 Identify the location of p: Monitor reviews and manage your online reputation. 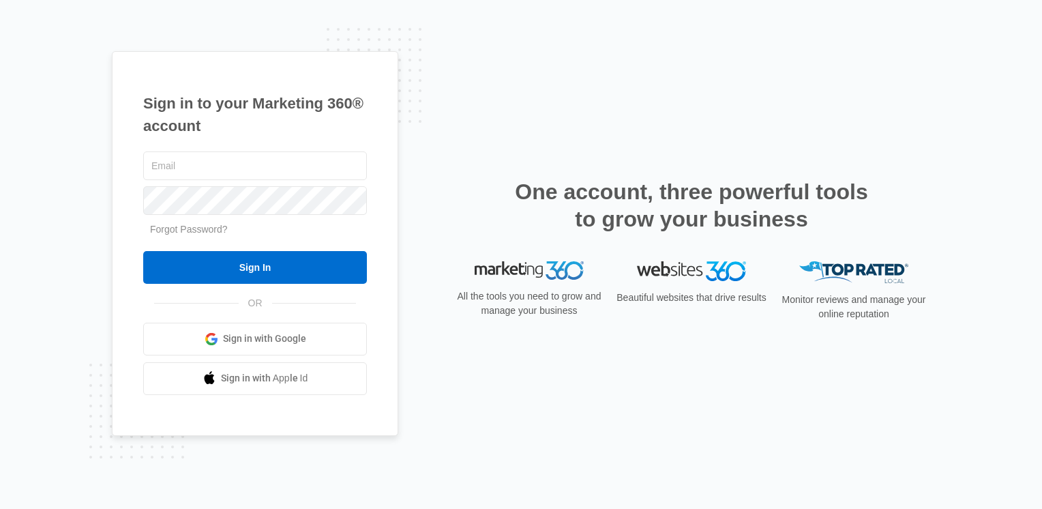
(854, 307).